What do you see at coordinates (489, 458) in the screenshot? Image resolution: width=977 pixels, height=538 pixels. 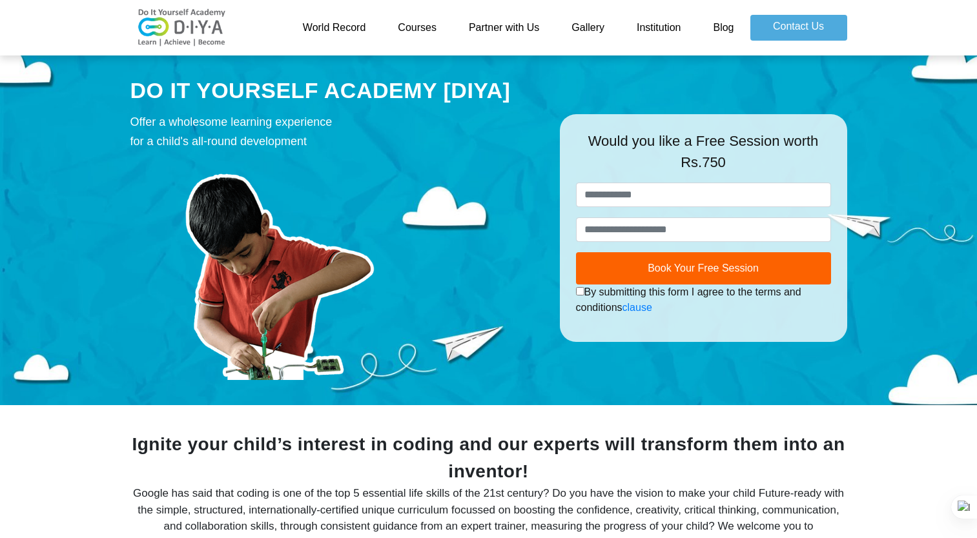 I see `div: Ignite your child’s interest in coding and our experts will transform them into an inventor!` at bounding box center [489, 458].